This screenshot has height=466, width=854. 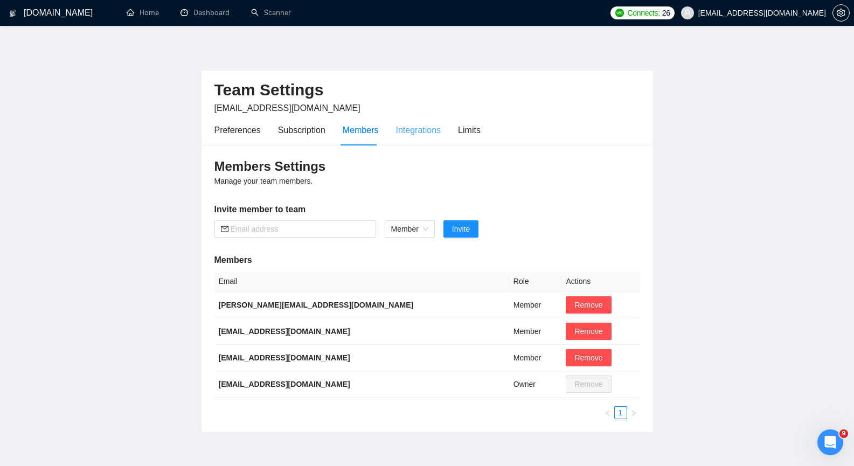 What do you see at coordinates (225, 229) in the screenshot?
I see `span: mail` at bounding box center [225, 229].